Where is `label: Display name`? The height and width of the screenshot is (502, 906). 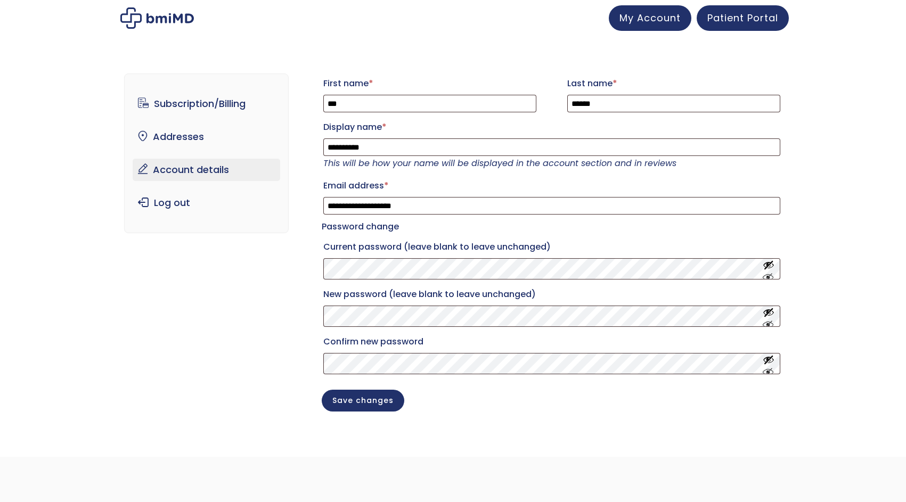
label: Display name is located at coordinates (552, 127).